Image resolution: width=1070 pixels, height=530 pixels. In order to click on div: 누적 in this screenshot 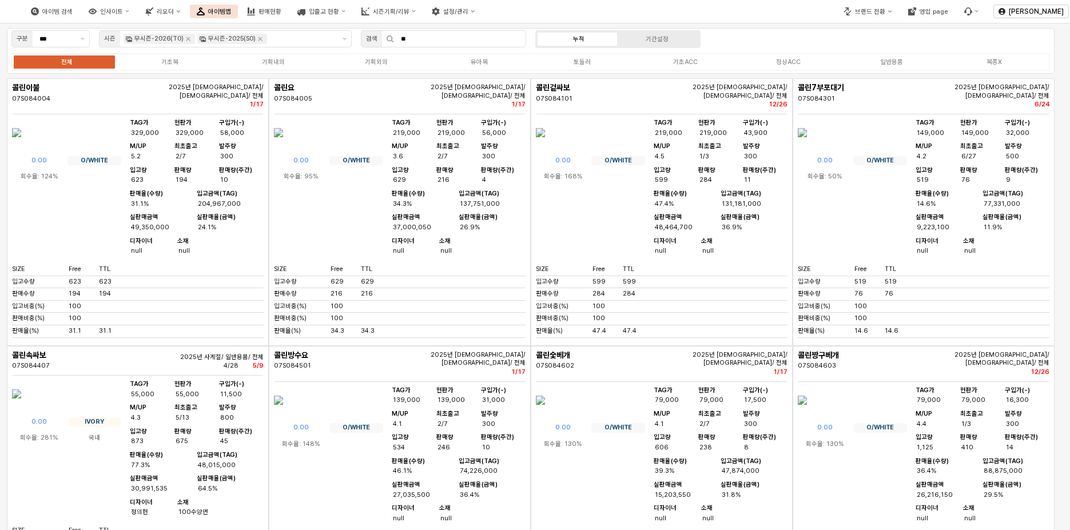, I will do `click(579, 39)`.